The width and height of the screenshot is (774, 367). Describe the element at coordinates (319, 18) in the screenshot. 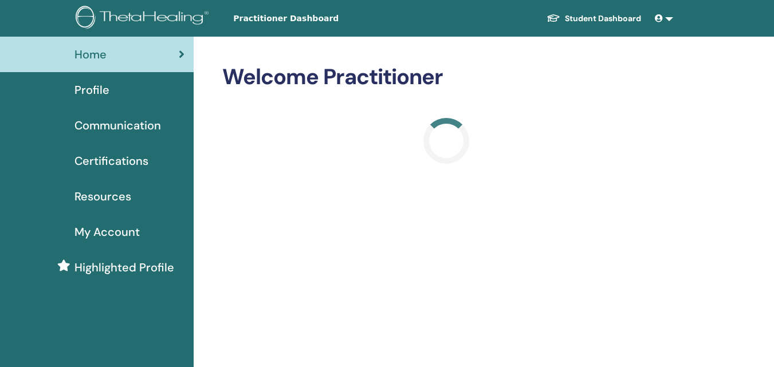

I see `span: Practitioner Dashboard` at that location.